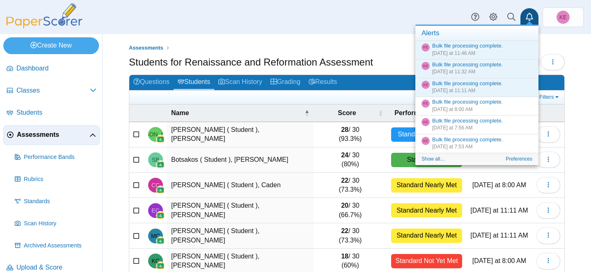 This screenshot has height=272, width=591. Describe the element at coordinates (549, 97) in the screenshot. I see `a: Filters` at that location.